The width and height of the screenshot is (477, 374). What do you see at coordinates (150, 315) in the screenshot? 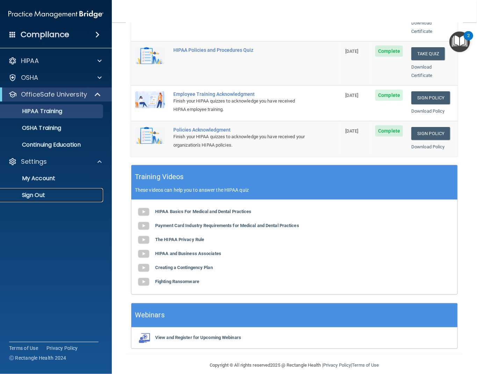
I see `h5: Webinars` at bounding box center [150, 315].